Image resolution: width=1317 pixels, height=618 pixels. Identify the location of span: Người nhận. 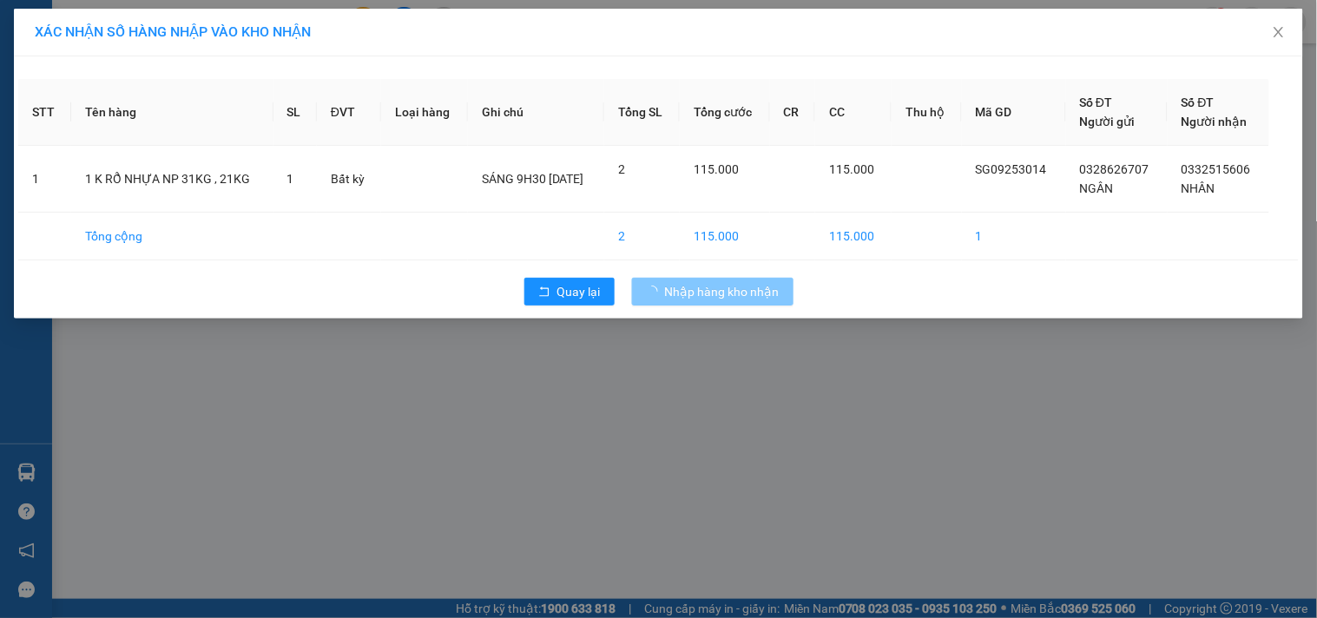
(1215, 122).